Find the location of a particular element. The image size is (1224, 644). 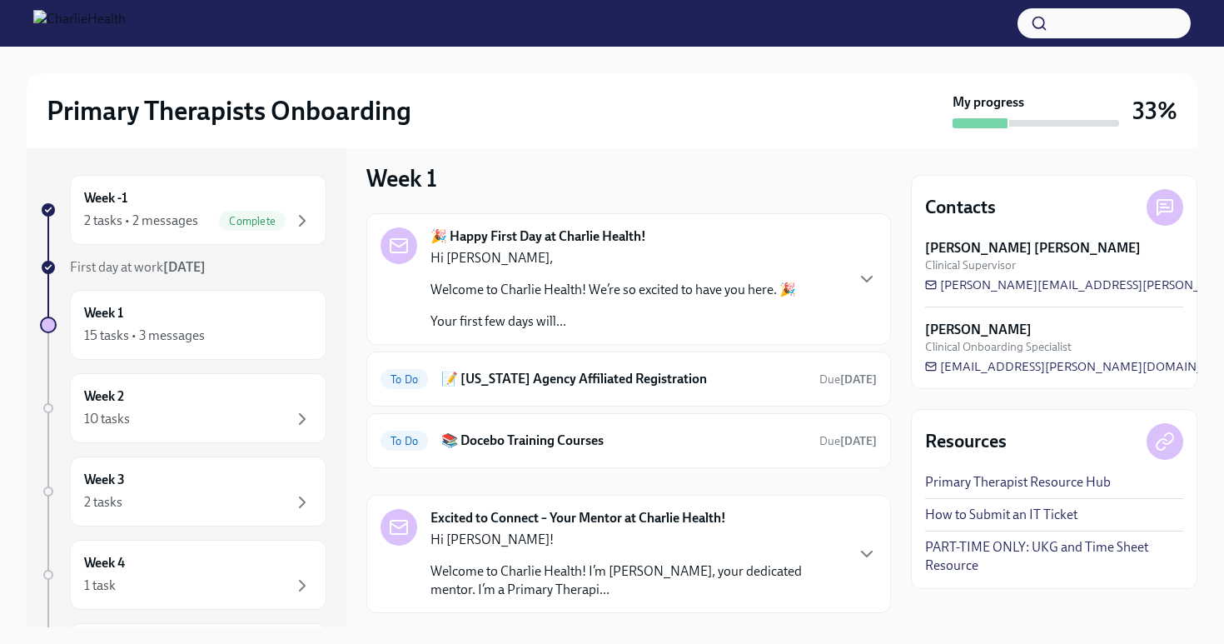

div: 10 tasks is located at coordinates (107, 419).